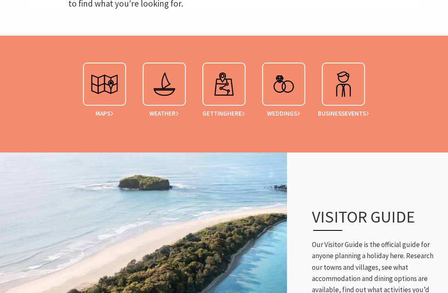  I want to click on span: Weather, so click(164, 114).